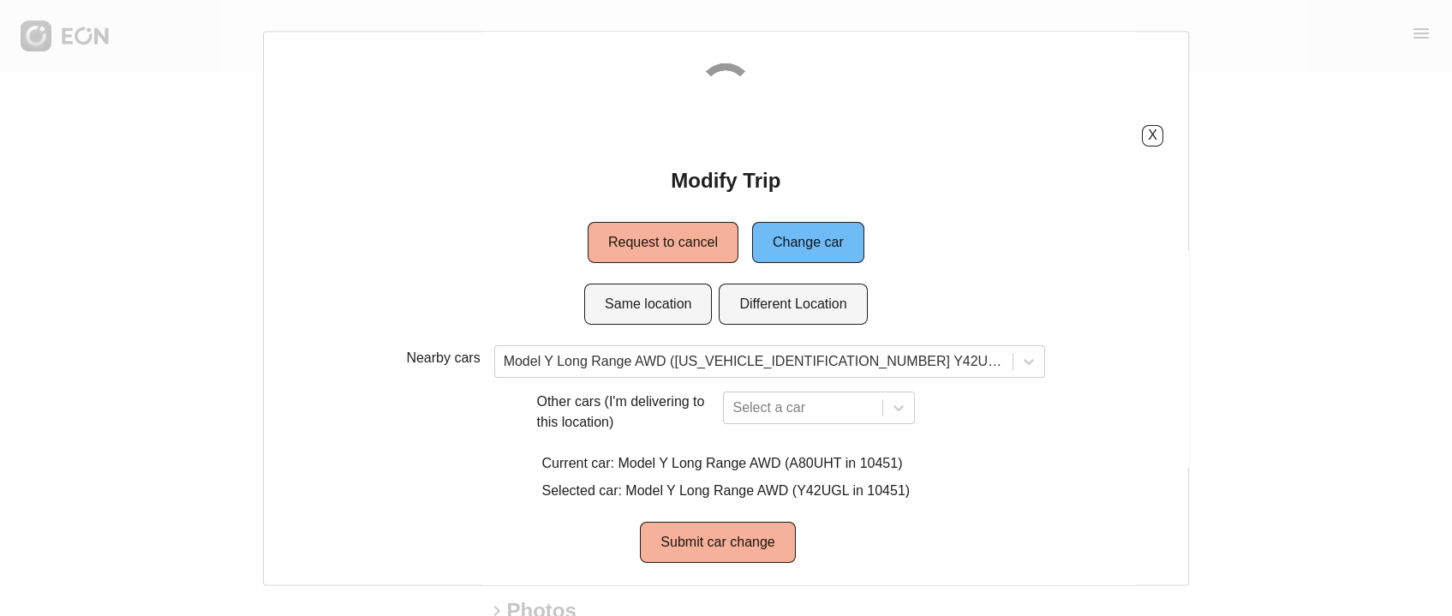  What do you see at coordinates (808, 242) in the screenshot?
I see `button: Change car` at bounding box center [808, 242].